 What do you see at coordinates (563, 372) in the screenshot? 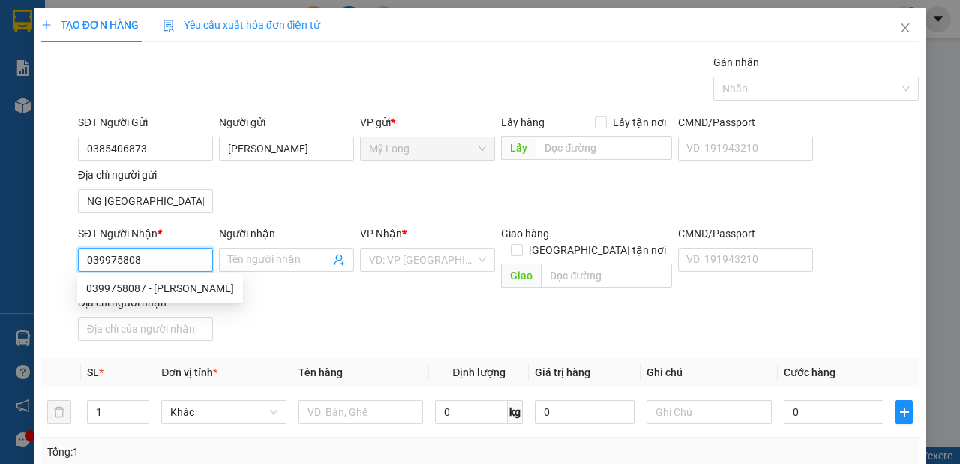
I see `span: Giá trị hàng` at bounding box center [563, 372].